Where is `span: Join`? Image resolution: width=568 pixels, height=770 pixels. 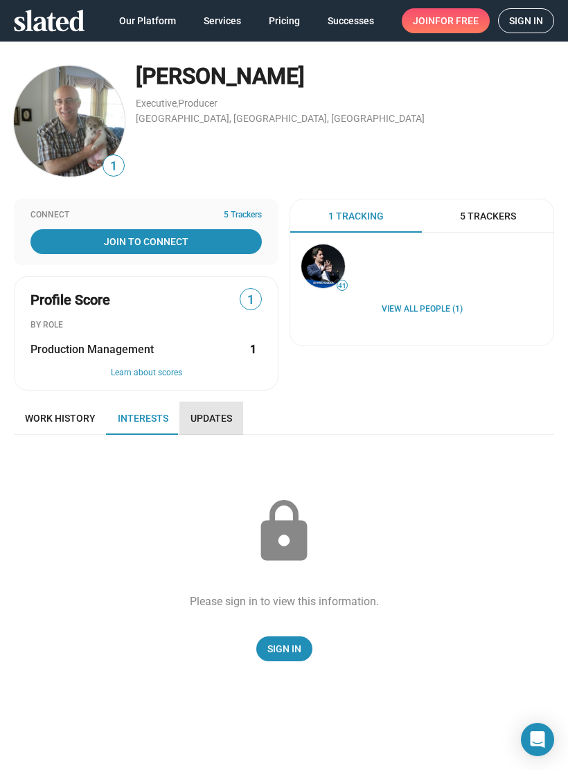 span: Join is located at coordinates (445, 21).